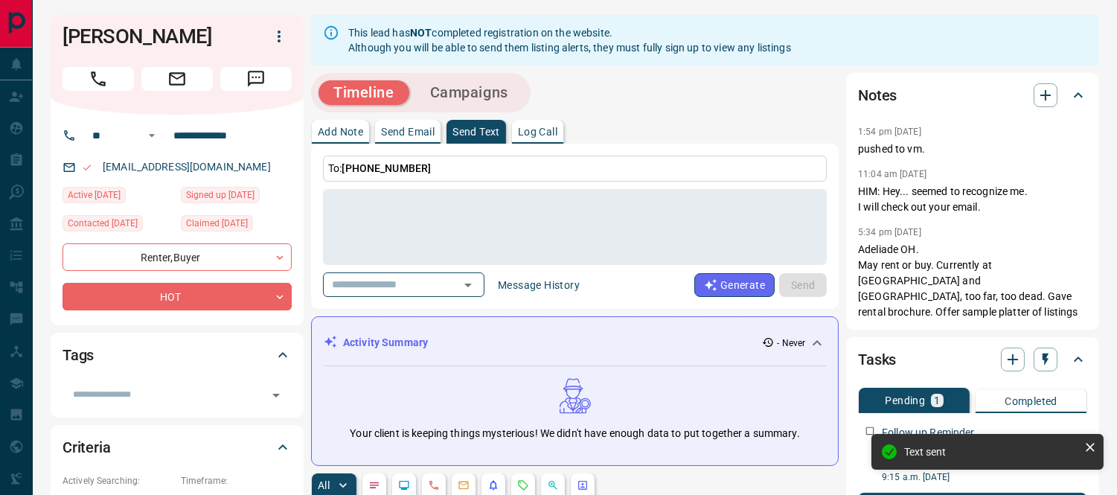  Describe the element at coordinates (434, 485) in the screenshot. I see `svg: Calls` at that location.